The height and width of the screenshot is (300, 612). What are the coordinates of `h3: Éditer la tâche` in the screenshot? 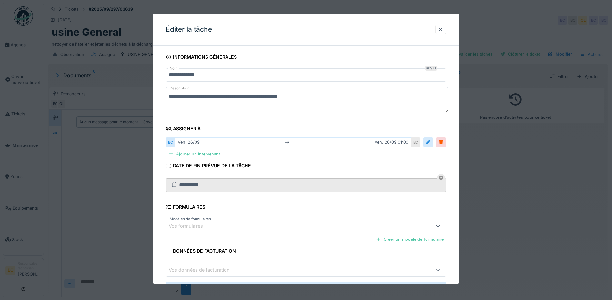 It's located at (189, 29).